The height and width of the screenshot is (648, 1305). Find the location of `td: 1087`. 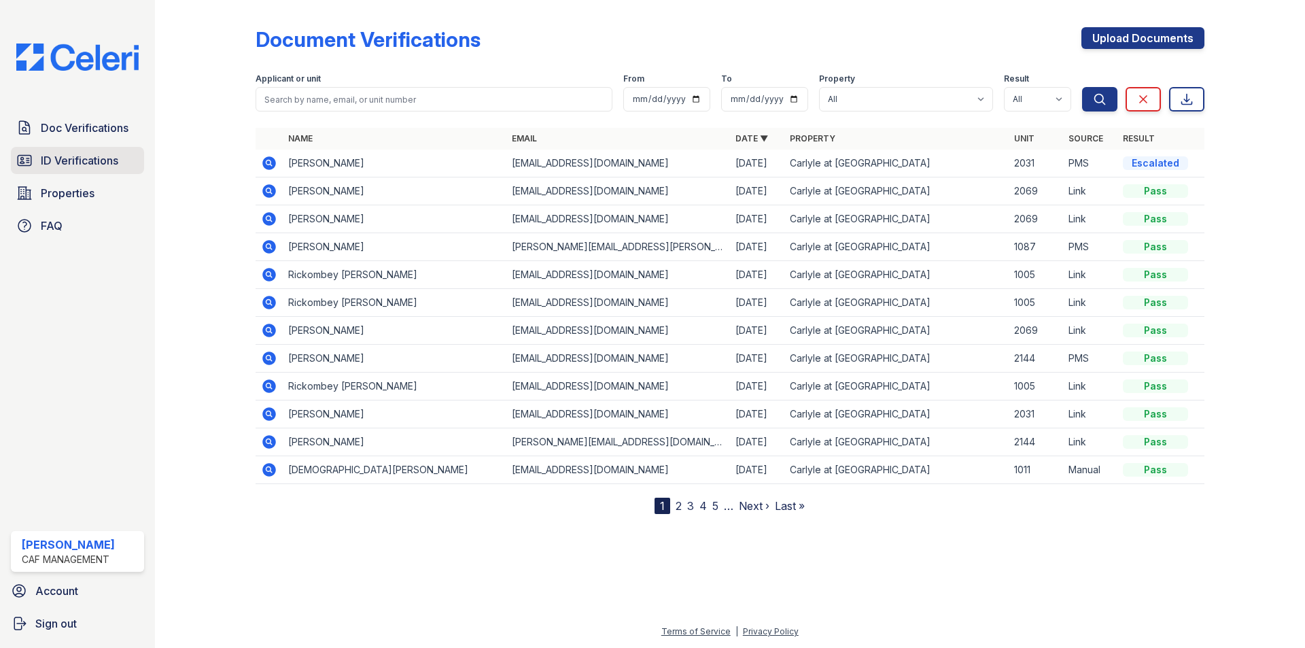

td: 1087 is located at coordinates (1036, 247).